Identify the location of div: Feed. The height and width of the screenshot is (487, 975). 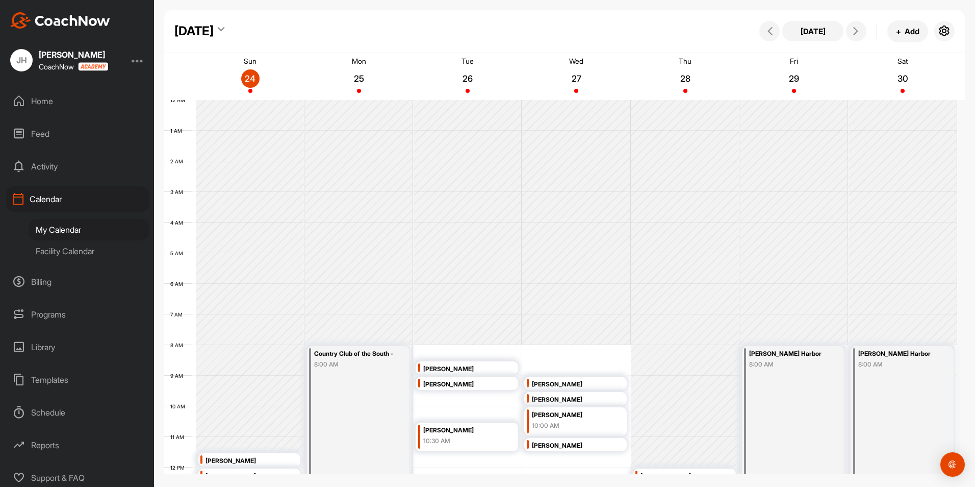
(78, 134).